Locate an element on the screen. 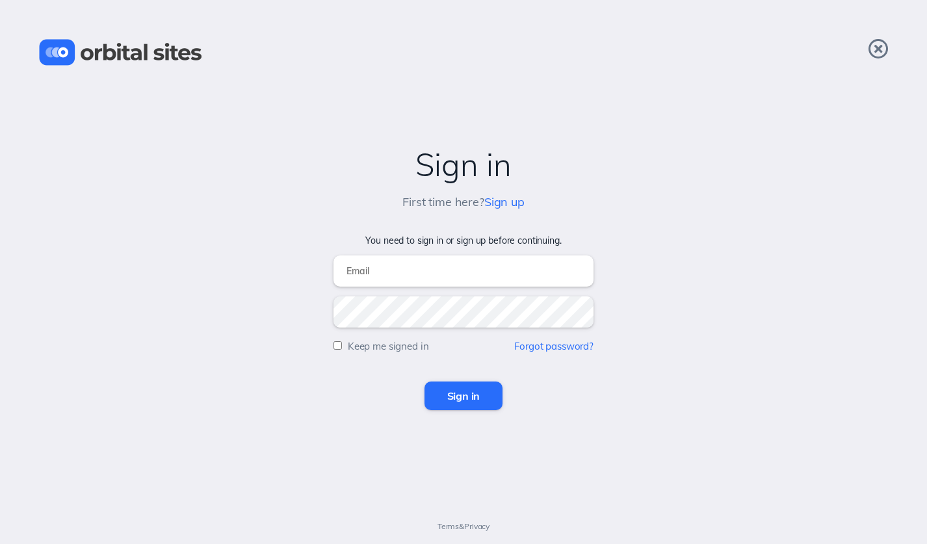 This screenshot has height=544, width=927. label: Keep me signed in is located at coordinates (388, 346).